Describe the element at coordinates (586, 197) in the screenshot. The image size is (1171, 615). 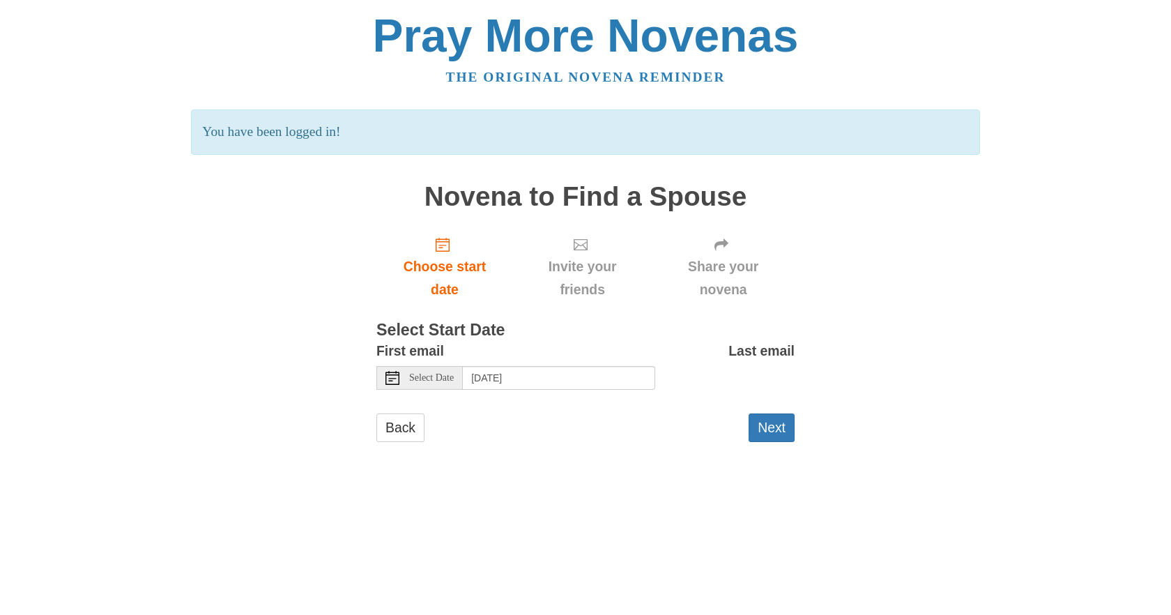
I see `h1: Novena to Find a Spouse` at that location.